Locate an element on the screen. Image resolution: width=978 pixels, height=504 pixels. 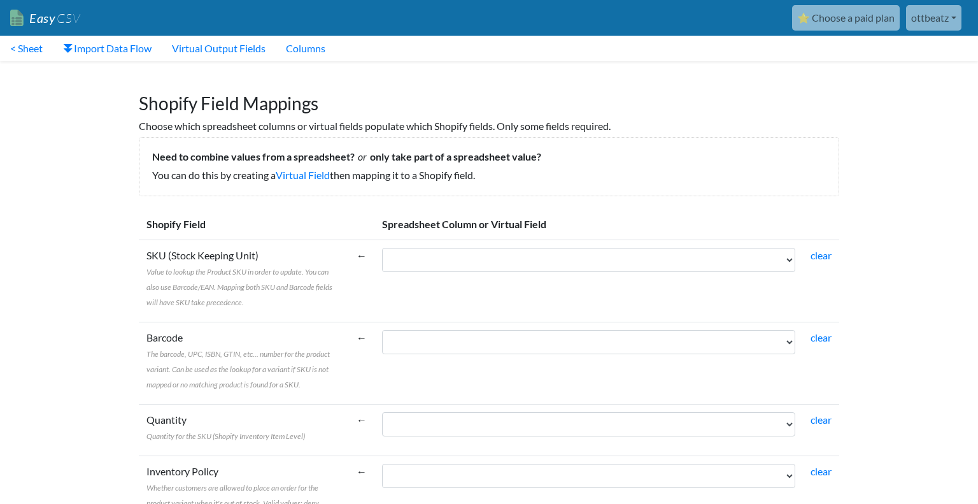
h5: Need to combine values from a spreadsheet? only take part of a spreadsheet value? is located at coordinates (489, 156).